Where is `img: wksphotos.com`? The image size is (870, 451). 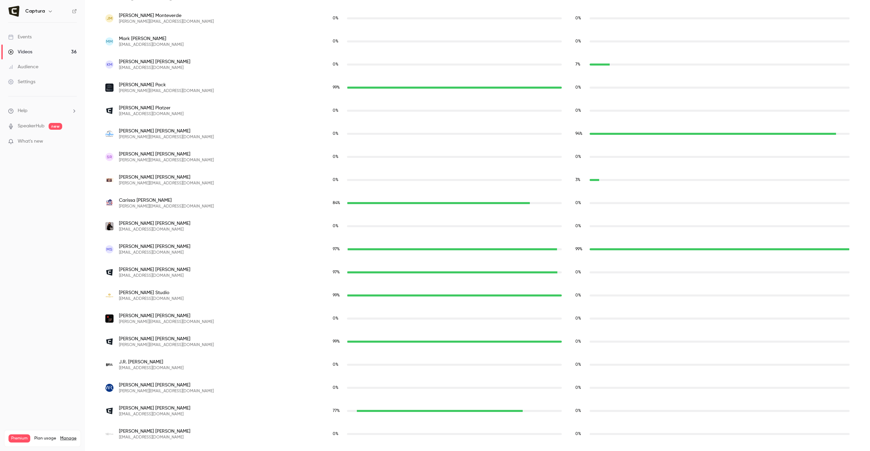 img: wksphotos.com is located at coordinates (109, 296).